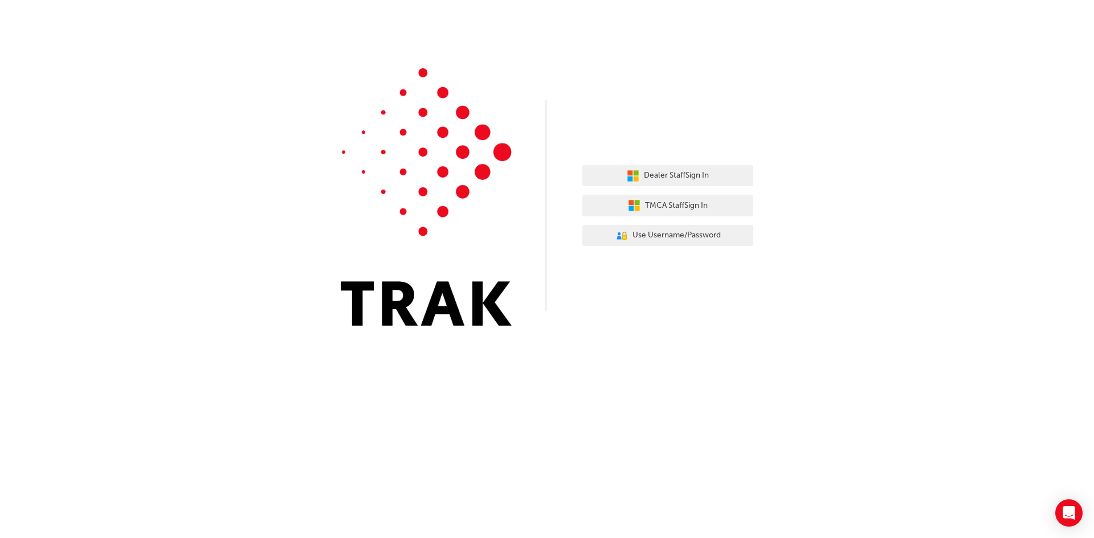  I want to click on span: Use Username/Password, so click(676, 235).